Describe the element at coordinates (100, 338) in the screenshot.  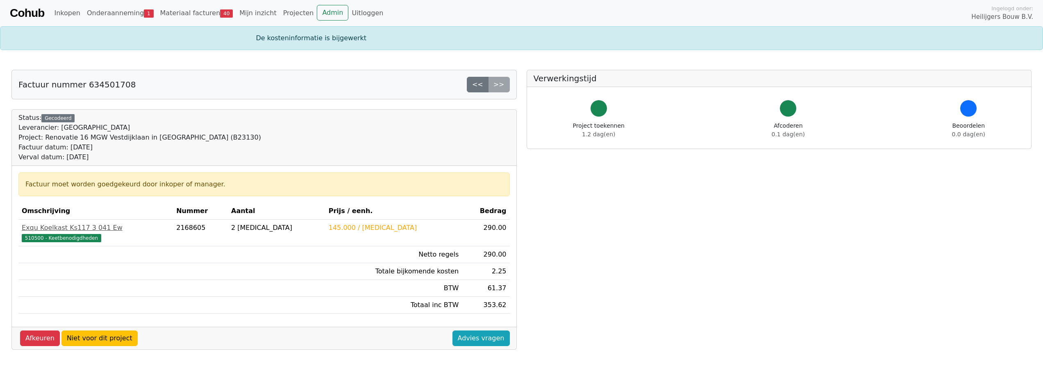
I see `a: Niet voor dit project` at that location.